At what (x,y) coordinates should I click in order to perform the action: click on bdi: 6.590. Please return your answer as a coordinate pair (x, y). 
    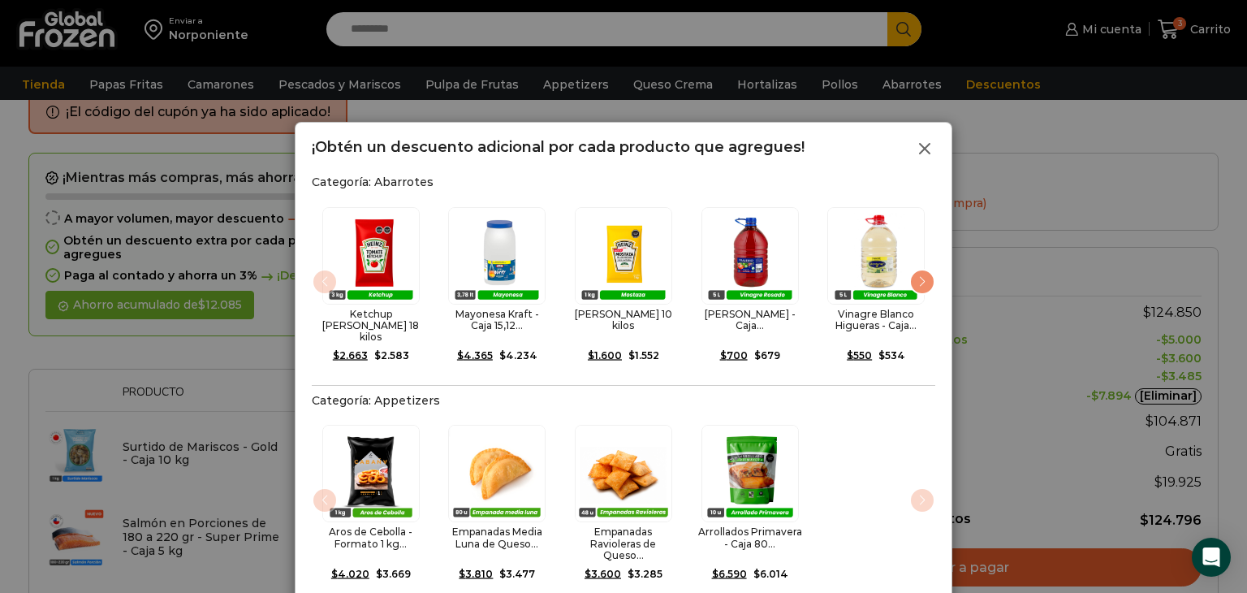
    Looking at the image, I should click on (729, 573).